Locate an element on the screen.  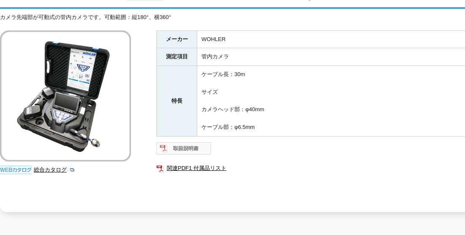
th: メーカー is located at coordinates (177, 39).